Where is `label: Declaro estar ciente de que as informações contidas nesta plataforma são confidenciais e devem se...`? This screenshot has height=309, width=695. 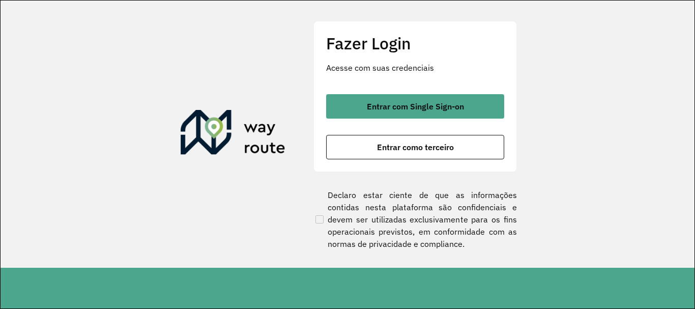 label: Declaro estar ciente de que as informações contidas nesta plataforma são confidenciais e devem se... is located at coordinates (415, 219).